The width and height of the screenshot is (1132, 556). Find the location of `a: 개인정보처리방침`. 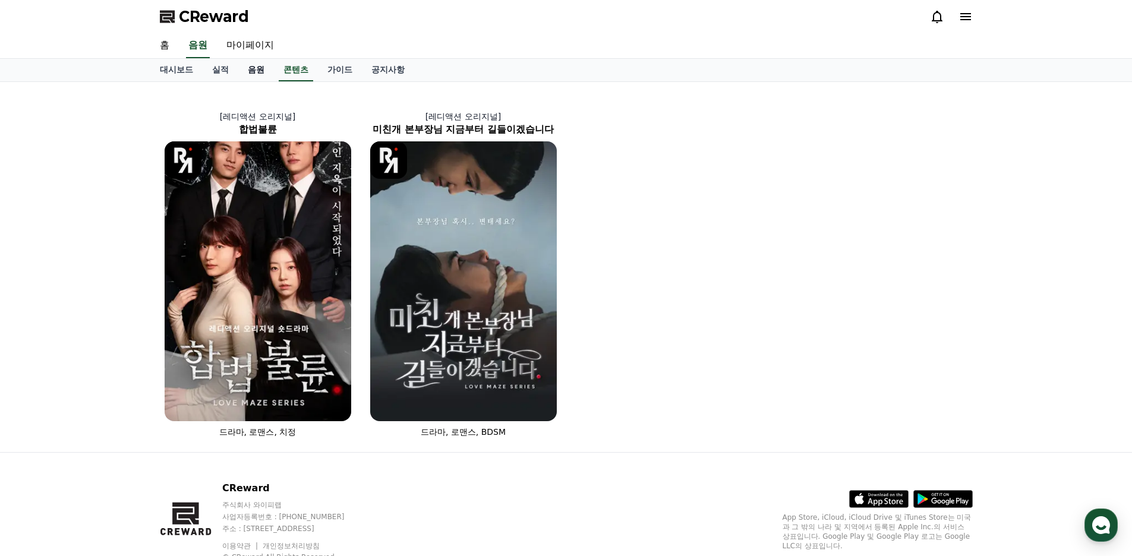

a: 개인정보처리방침 is located at coordinates (291, 546).